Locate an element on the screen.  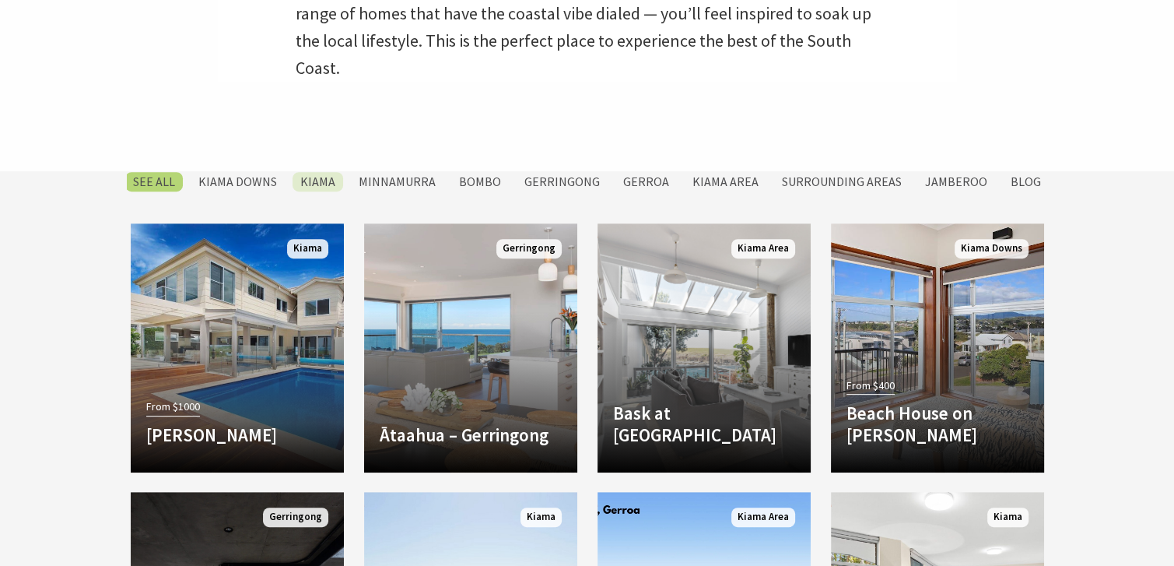
label: Surrounding Areas is located at coordinates (842, 181).